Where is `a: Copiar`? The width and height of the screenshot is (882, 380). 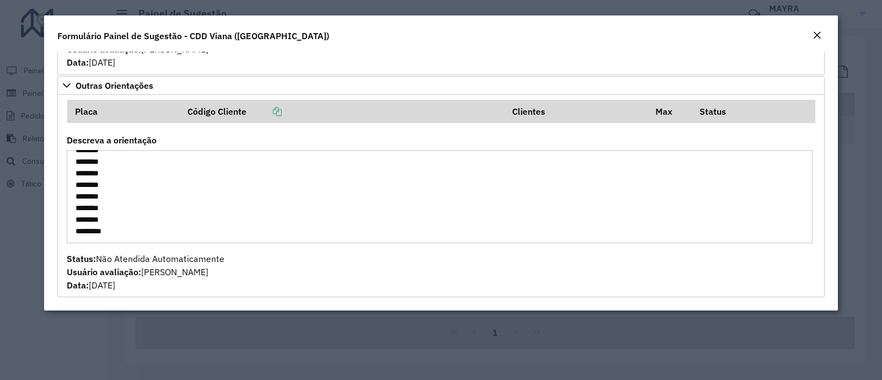
a: Copiar is located at coordinates (264, 111).